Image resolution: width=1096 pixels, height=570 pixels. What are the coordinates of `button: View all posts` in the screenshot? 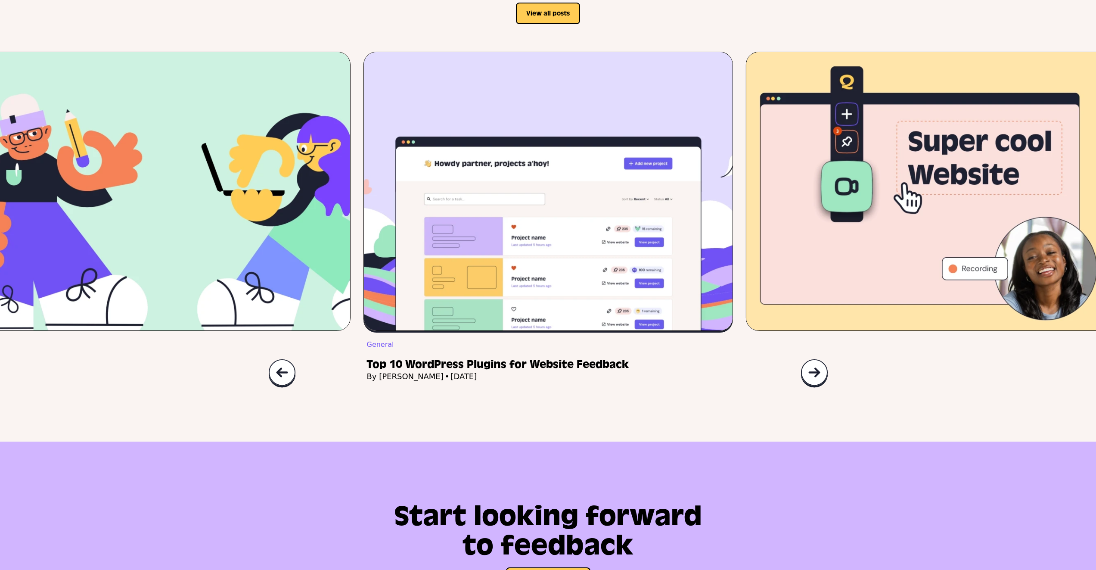 It's located at (548, 13).